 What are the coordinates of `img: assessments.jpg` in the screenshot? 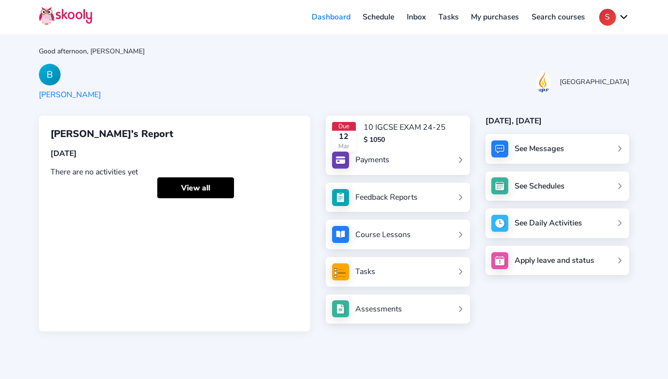 It's located at (340, 308).